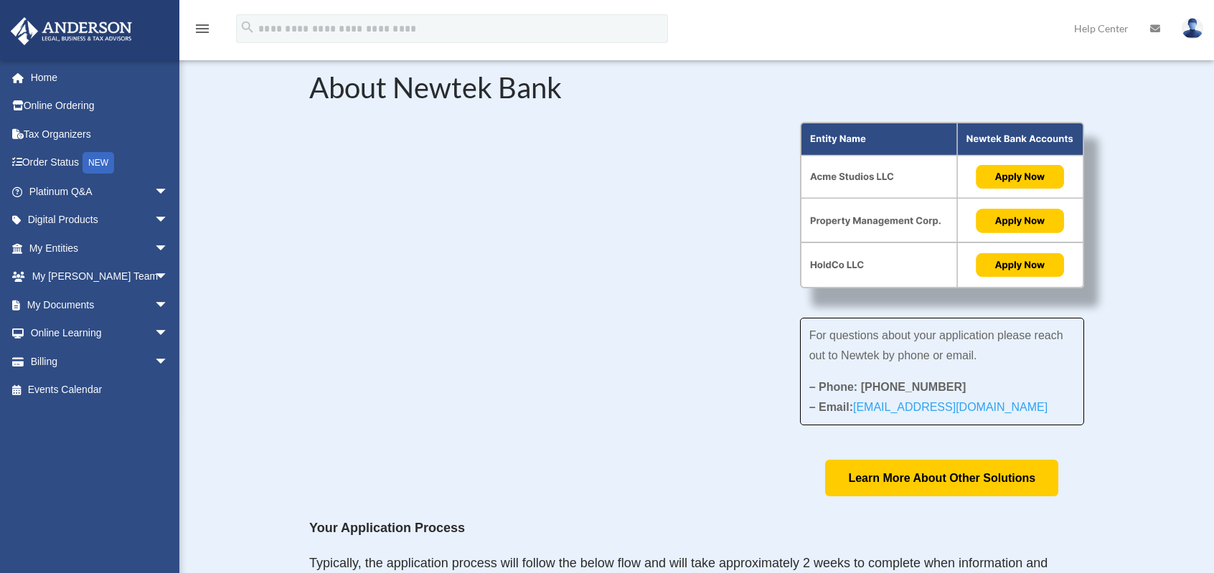 The height and width of the screenshot is (573, 1214). Describe the element at coordinates (100, 77) in the screenshot. I see `a: Home` at that location.